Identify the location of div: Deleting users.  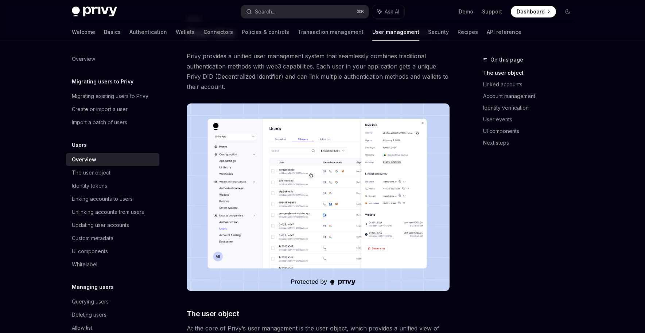
(89, 315).